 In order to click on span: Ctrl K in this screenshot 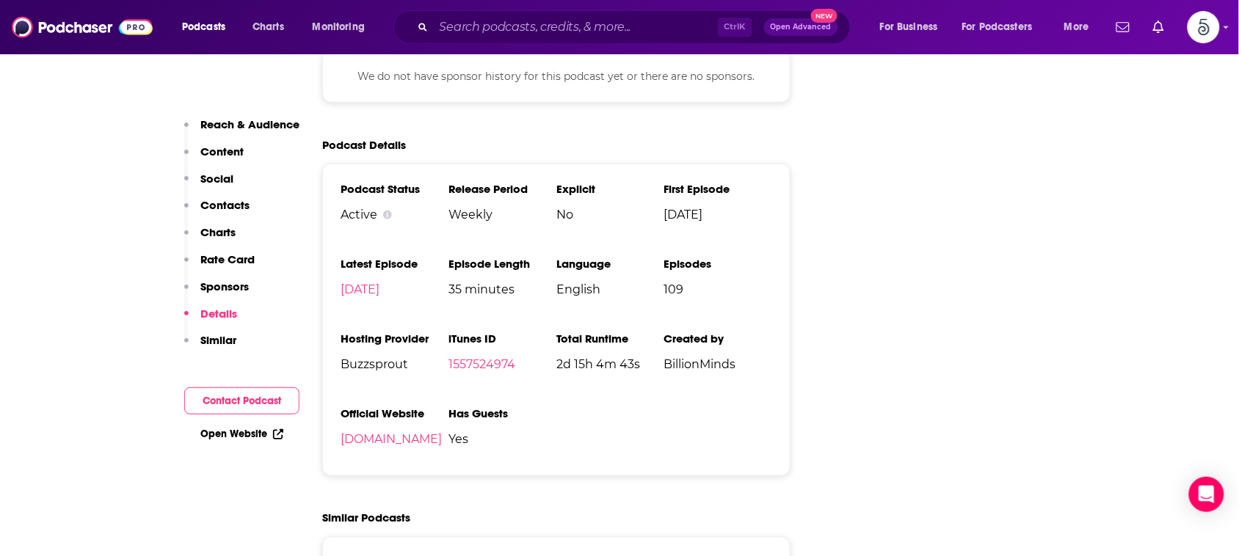, I will do `click(735, 27)`.